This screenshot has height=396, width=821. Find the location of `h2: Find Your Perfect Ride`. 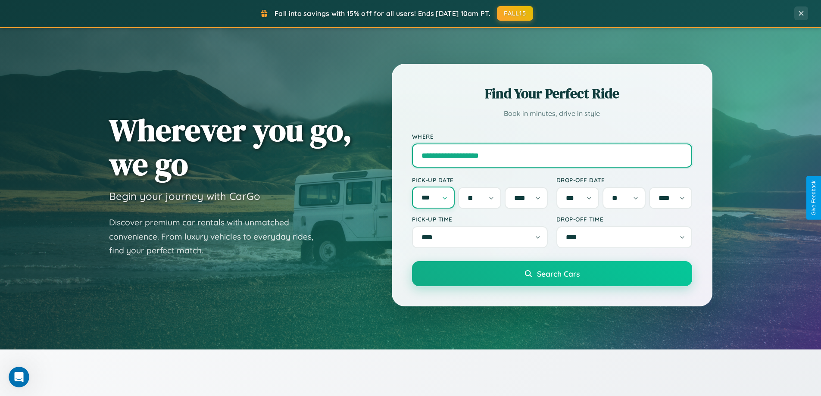

h2: Find Your Perfect Ride is located at coordinates (552, 94).